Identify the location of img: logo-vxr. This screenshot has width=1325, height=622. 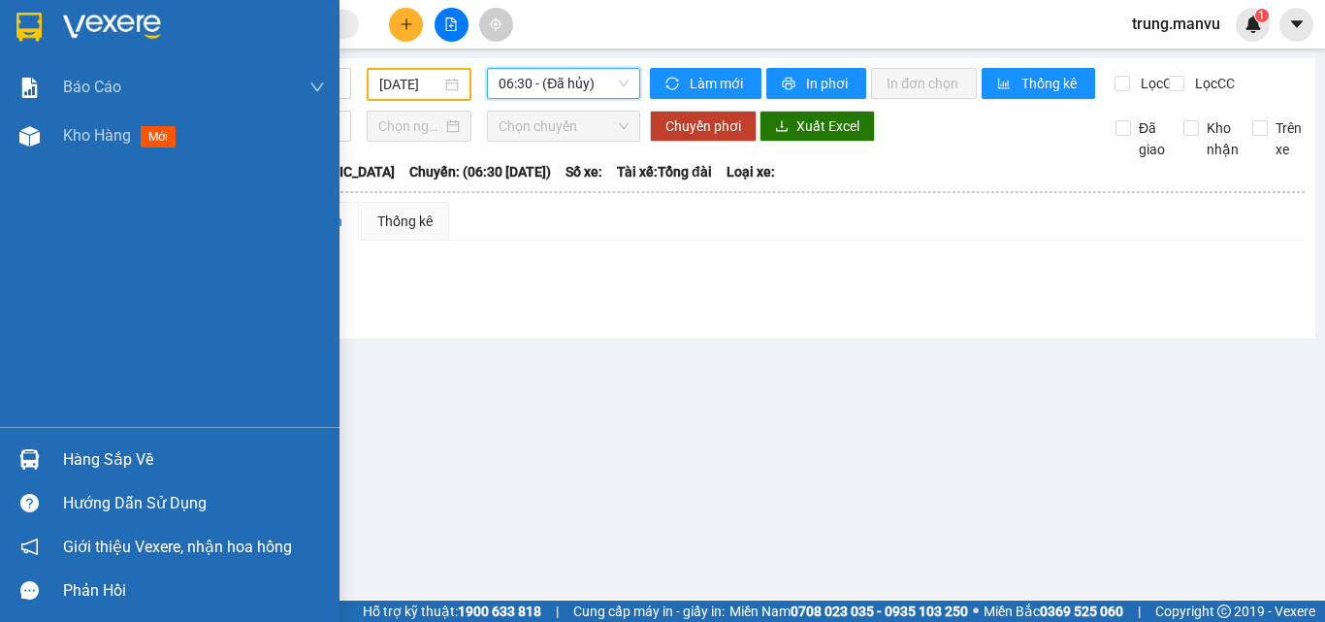
(29, 27).